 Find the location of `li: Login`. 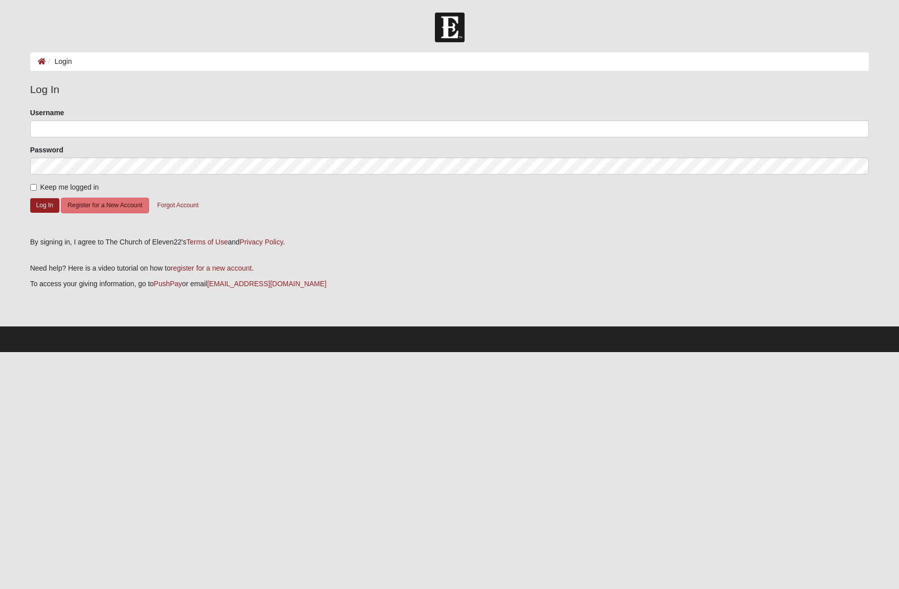

li: Login is located at coordinates (59, 61).